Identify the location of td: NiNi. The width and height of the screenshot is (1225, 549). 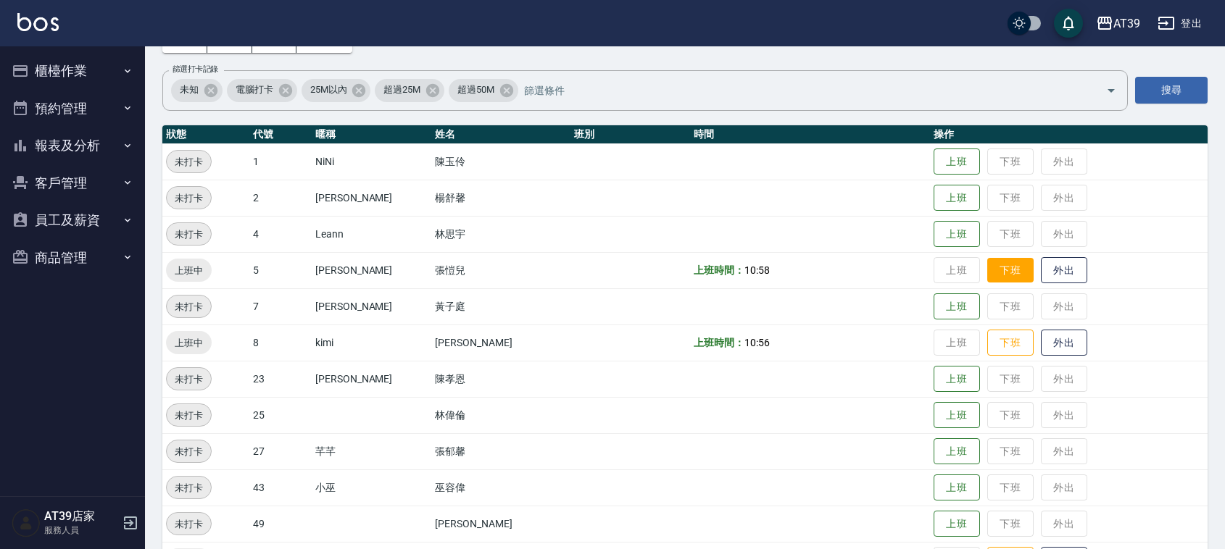
(371, 162).